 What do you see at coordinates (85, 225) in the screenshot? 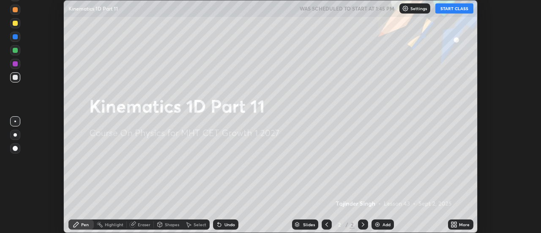
I see `div: Pen` at bounding box center [85, 225].